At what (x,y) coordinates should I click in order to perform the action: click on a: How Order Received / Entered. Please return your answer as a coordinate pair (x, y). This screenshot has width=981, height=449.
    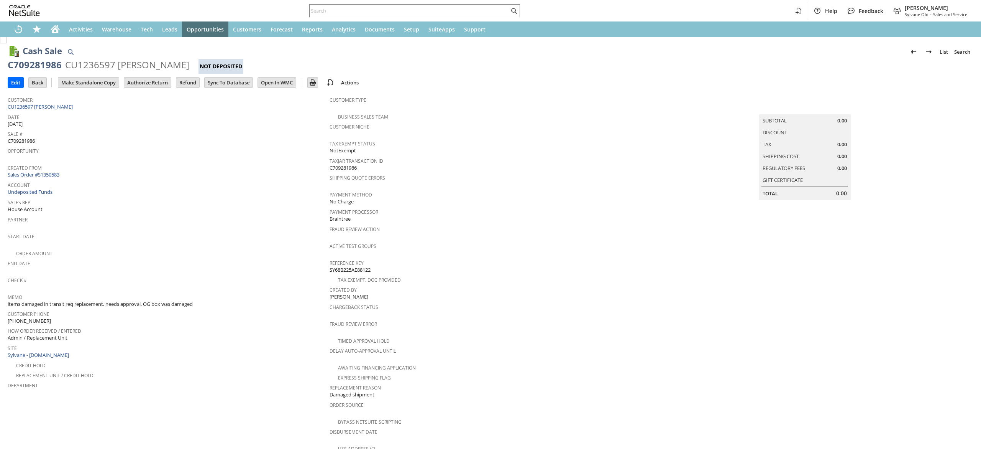
    Looking at the image, I should click on (44, 330).